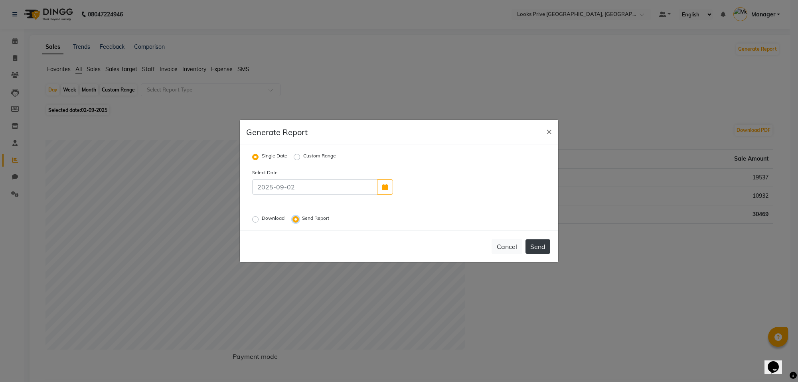 The image size is (798, 382). Describe the element at coordinates (320, 157) in the screenshot. I see `label: Custom Range` at that location.